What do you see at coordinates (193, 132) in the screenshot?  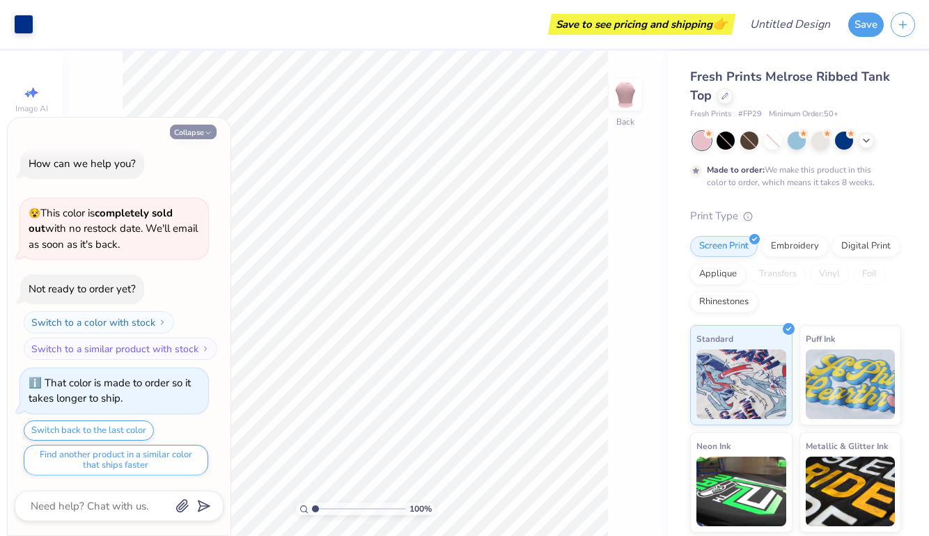 I see `button: Collapse` at bounding box center [193, 132].